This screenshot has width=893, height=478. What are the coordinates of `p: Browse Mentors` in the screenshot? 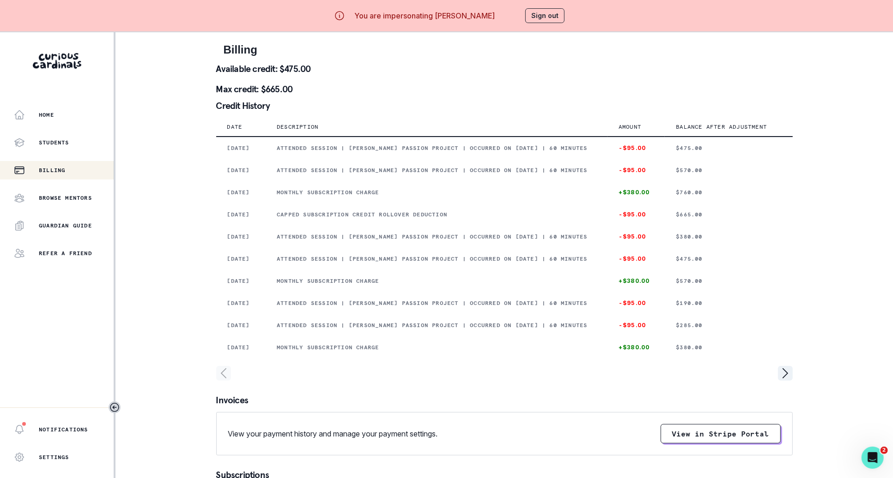 It's located at (65, 198).